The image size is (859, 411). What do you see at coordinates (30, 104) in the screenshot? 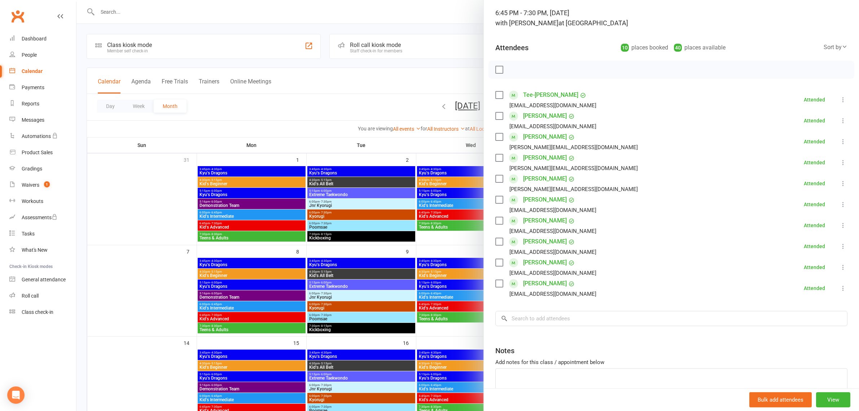
I see `div: Reports` at bounding box center [30, 104].